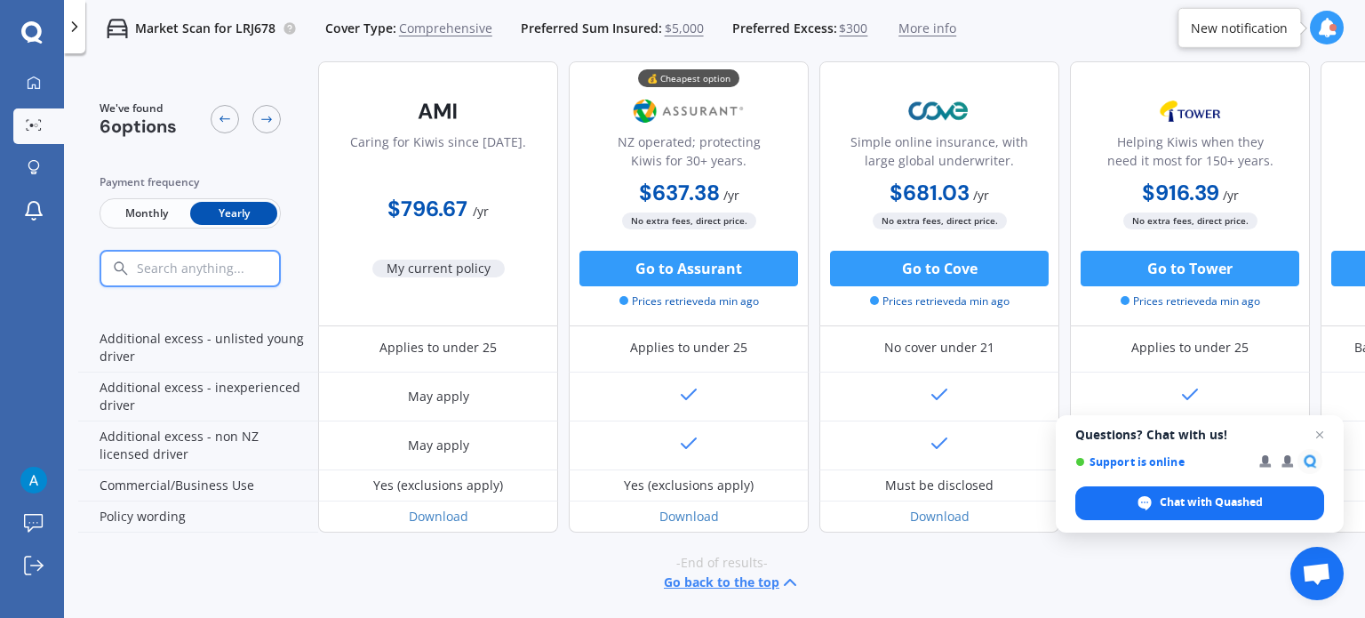 This screenshot has width=1365, height=618. Describe the element at coordinates (732, 582) in the screenshot. I see `button: Go back to the top` at that location.